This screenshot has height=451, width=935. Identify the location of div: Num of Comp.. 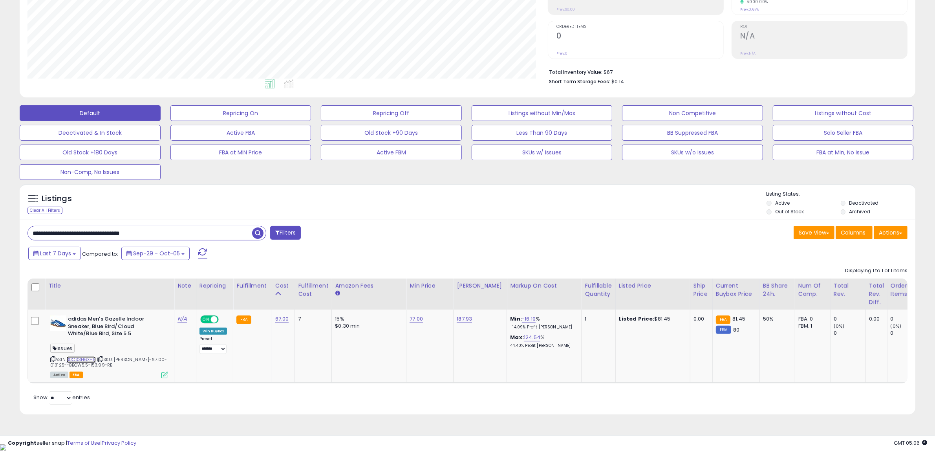
(813, 290).